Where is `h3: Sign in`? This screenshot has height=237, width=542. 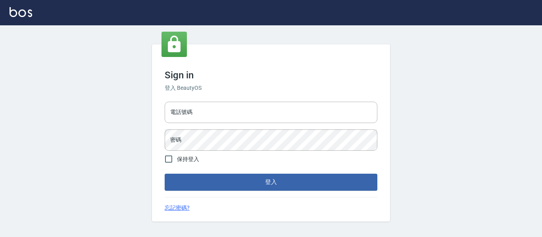
h3: Sign in is located at coordinates (271, 75).